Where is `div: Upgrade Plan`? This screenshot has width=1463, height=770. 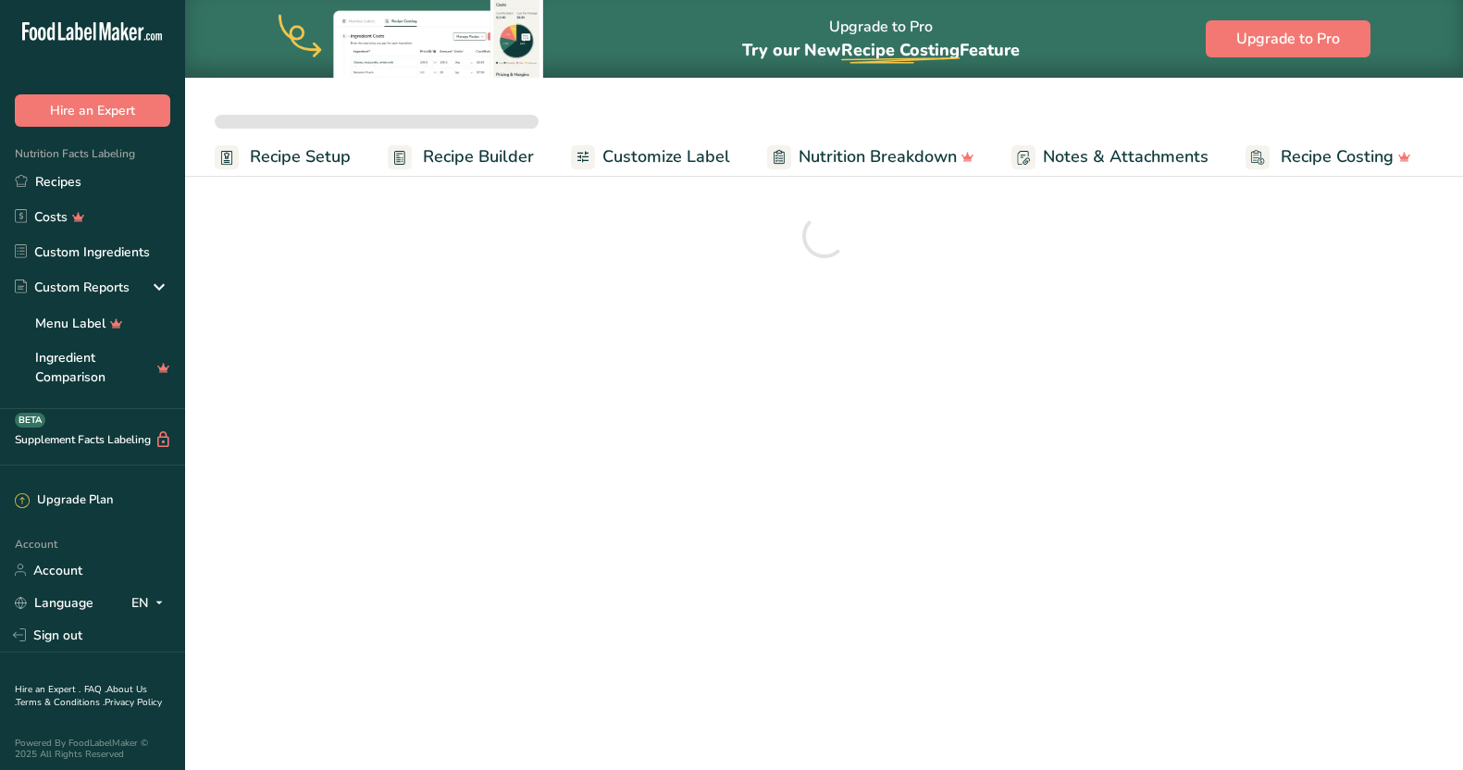
div: Upgrade Plan is located at coordinates (64, 501).